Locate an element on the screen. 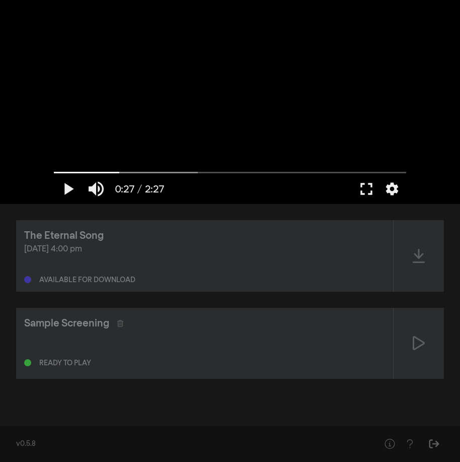 This screenshot has width=460, height=462. button: More settings is located at coordinates (392, 189).